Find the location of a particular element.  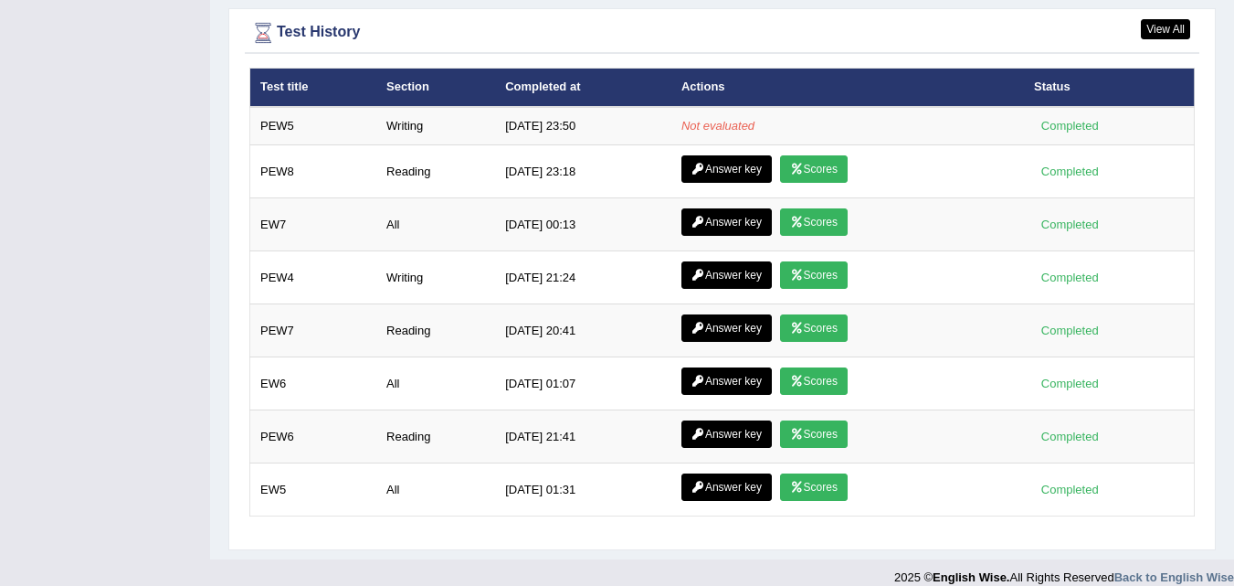

div: Test History is located at coordinates (722, 33).